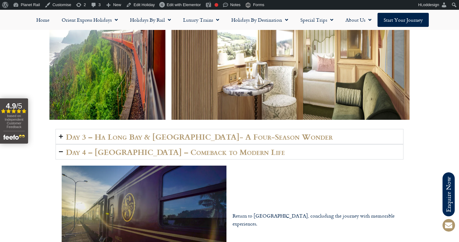  What do you see at coordinates (229, 20) in the screenshot?
I see `nav: Menu` at bounding box center [229, 20].